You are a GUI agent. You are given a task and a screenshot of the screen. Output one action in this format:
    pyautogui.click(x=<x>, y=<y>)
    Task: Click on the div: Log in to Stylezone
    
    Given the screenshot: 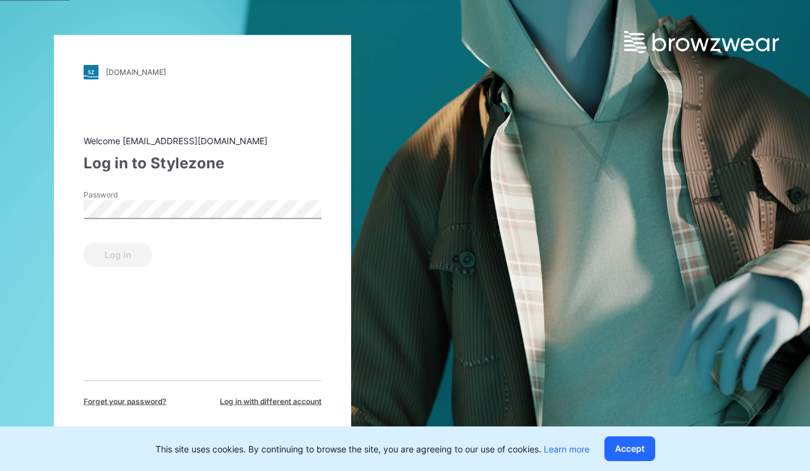 What is the action you would take?
    pyautogui.click(x=202, y=163)
    